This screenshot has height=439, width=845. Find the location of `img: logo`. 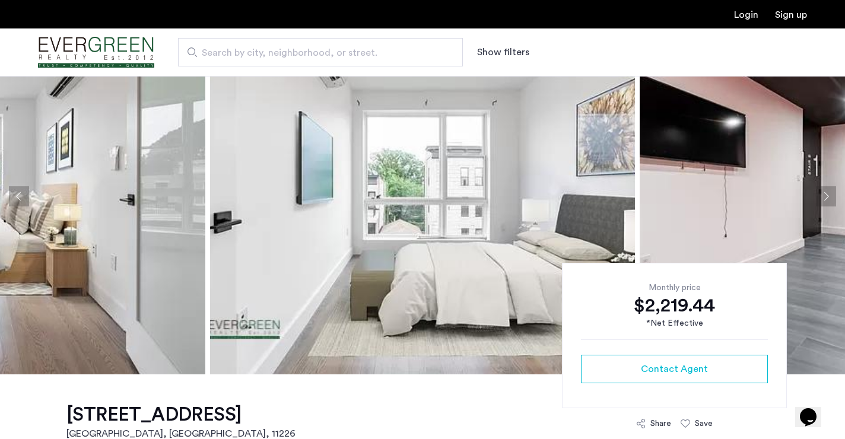

img: logo is located at coordinates (96, 52).